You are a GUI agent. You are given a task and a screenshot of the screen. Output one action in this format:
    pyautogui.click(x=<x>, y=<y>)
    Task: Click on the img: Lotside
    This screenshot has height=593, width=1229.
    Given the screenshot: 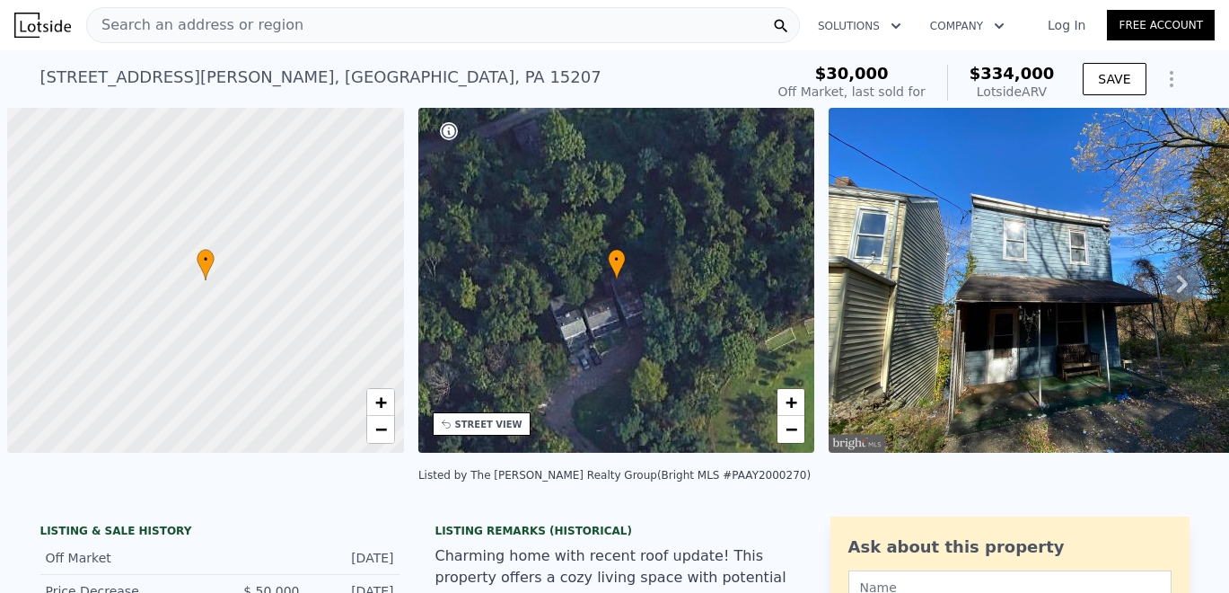 What is the action you would take?
    pyautogui.click(x=42, y=25)
    